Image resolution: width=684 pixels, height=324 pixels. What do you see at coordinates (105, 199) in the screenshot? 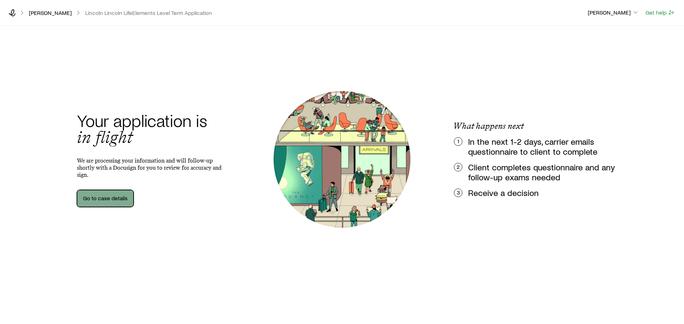
I see `a: Go to case details` at bounding box center [105, 199].